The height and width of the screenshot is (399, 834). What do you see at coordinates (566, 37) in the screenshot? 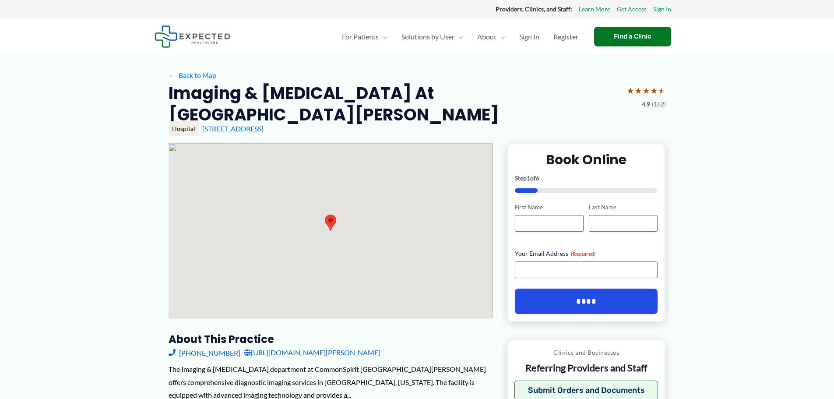
I see `a: Register` at bounding box center [566, 37].